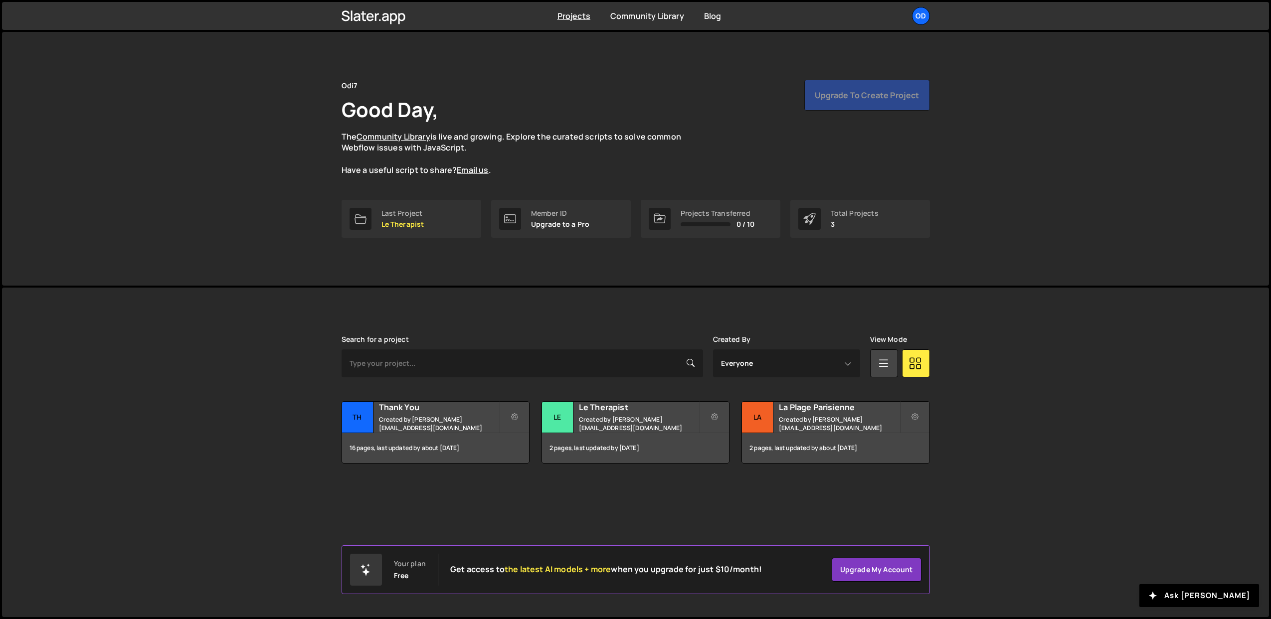 The width and height of the screenshot is (1271, 619). I want to click on h2: La Plage Parisienne, so click(839, 407).